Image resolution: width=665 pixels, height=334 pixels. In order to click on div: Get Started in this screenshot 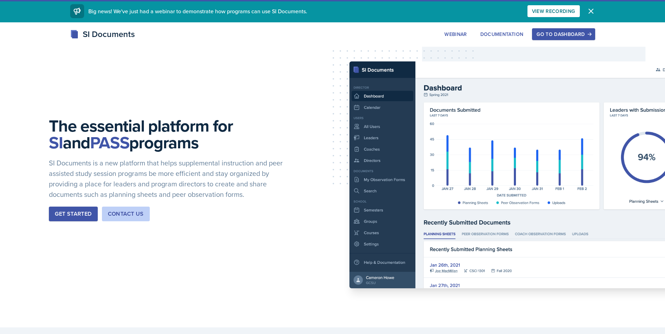, I will do `click(73, 214)`.